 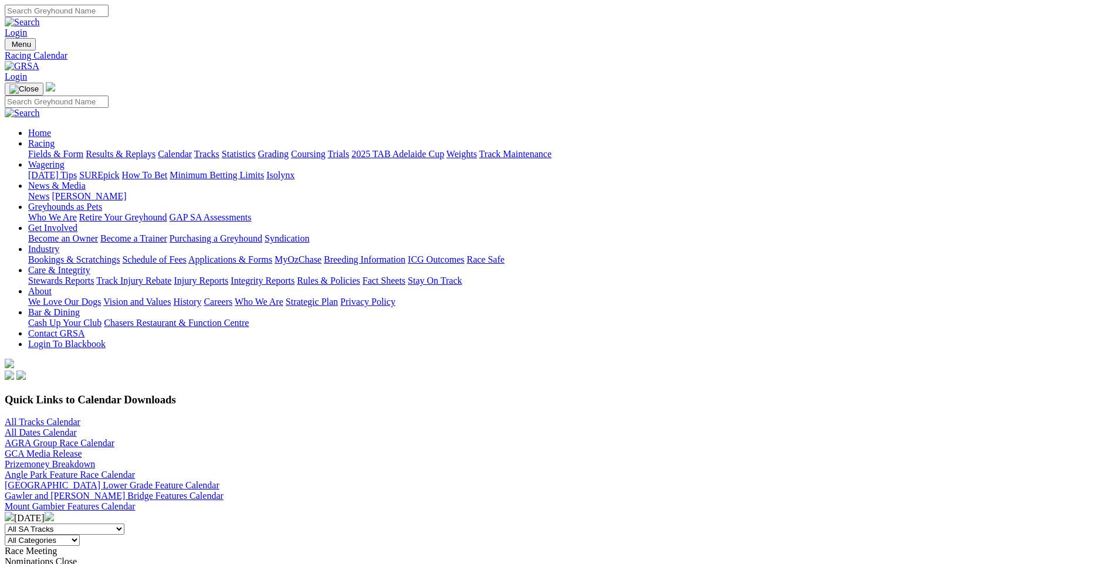 What do you see at coordinates (63, 238) in the screenshot?
I see `a: Become an Owner` at bounding box center [63, 238].